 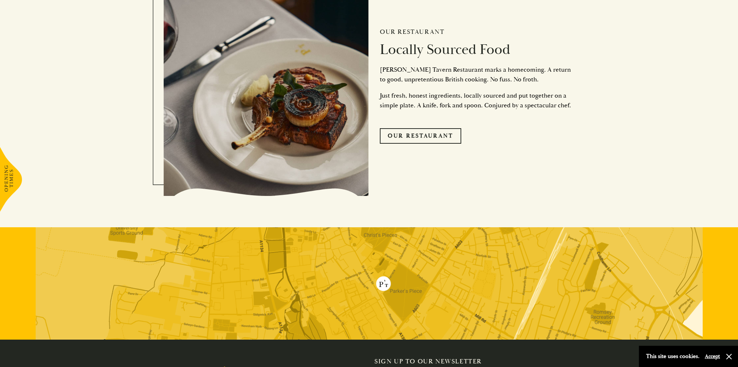 What do you see at coordinates (729, 357) in the screenshot?
I see `button: Close and accept` at bounding box center [729, 357].